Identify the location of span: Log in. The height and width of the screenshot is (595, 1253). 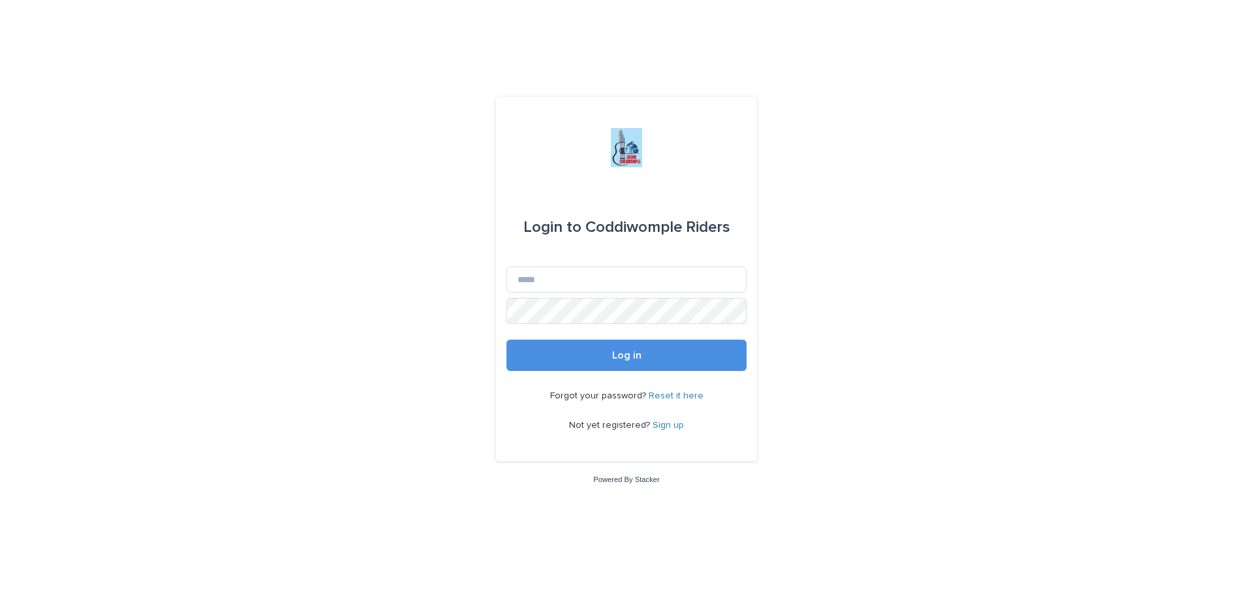
(627, 355).